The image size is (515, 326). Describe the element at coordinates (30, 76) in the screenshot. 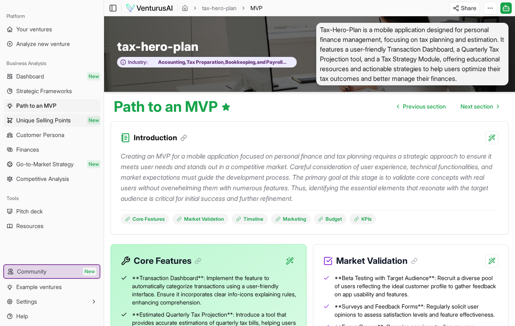

I see `span: Dashboard` at that location.